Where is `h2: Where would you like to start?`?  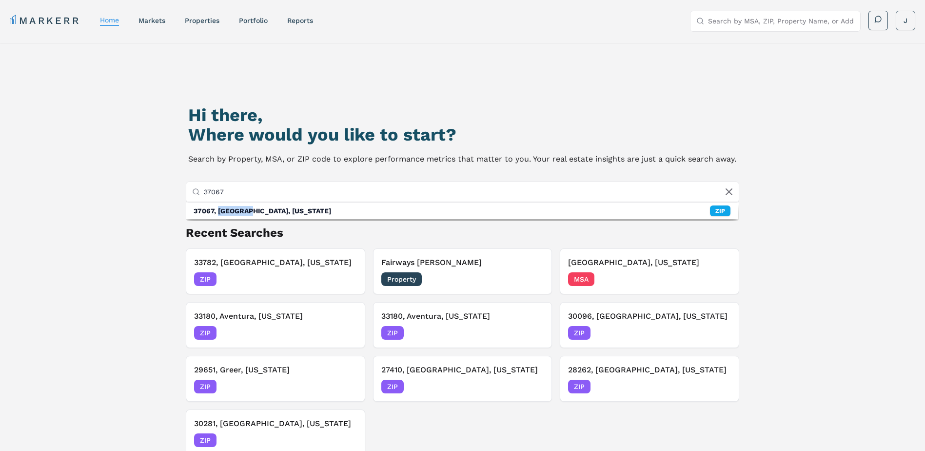
h2: Where would you like to start? is located at coordinates (462, 135).